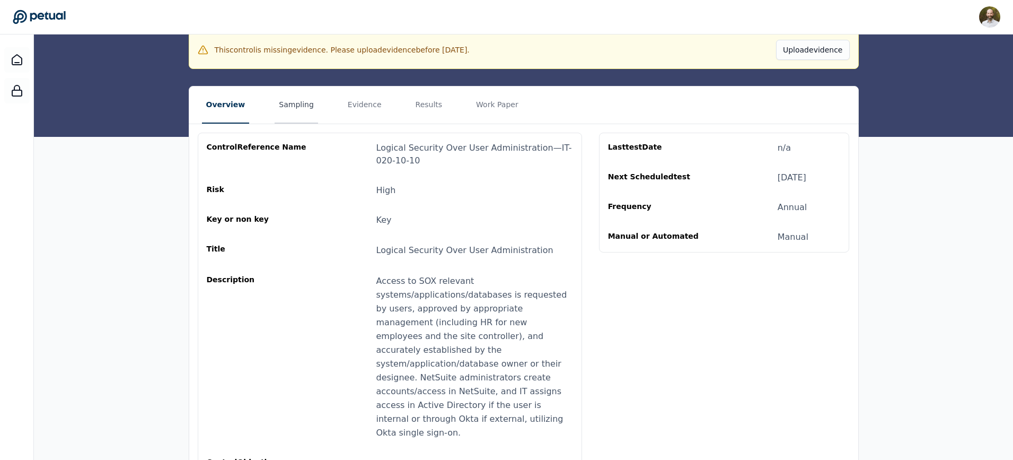  Describe the element at coordinates (659, 207) in the screenshot. I see `div: Frequency` at that location.